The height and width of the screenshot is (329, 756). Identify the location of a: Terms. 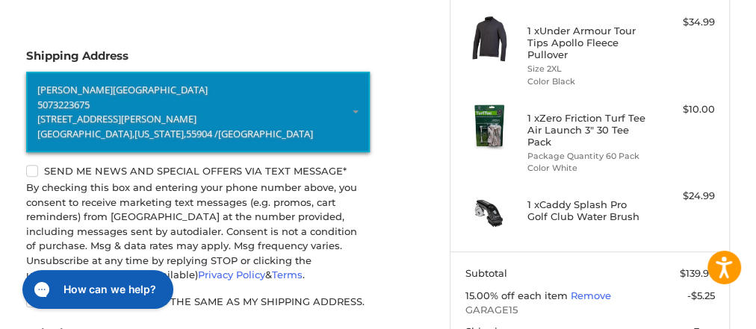
(287, 275).